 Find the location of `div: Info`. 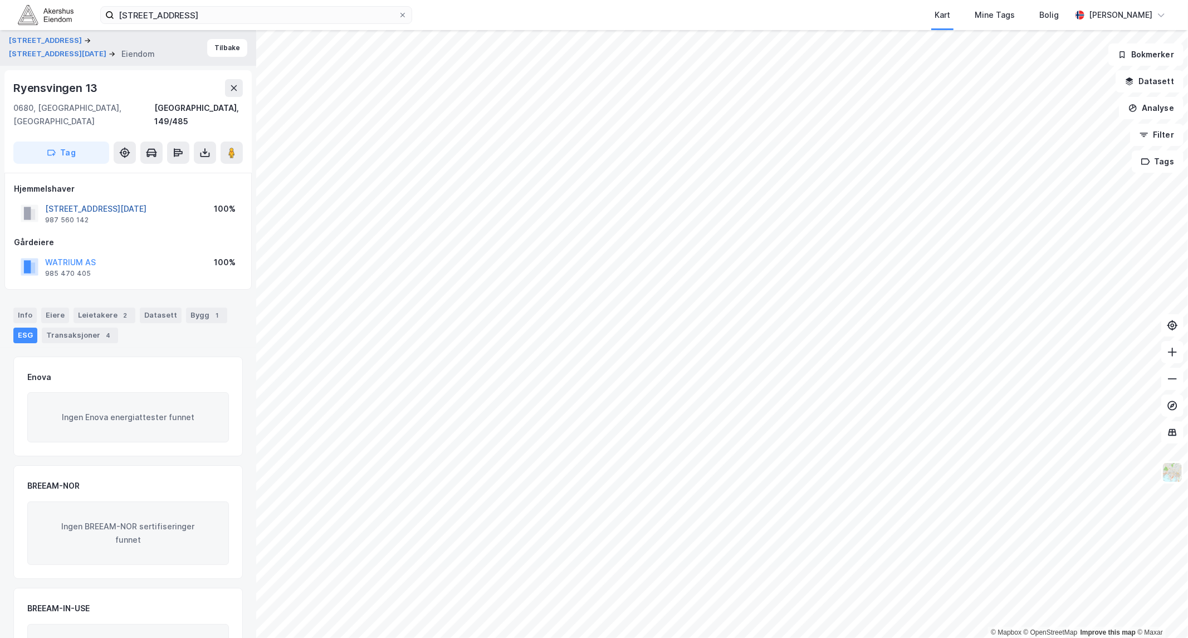

div: Info is located at coordinates (25, 315).